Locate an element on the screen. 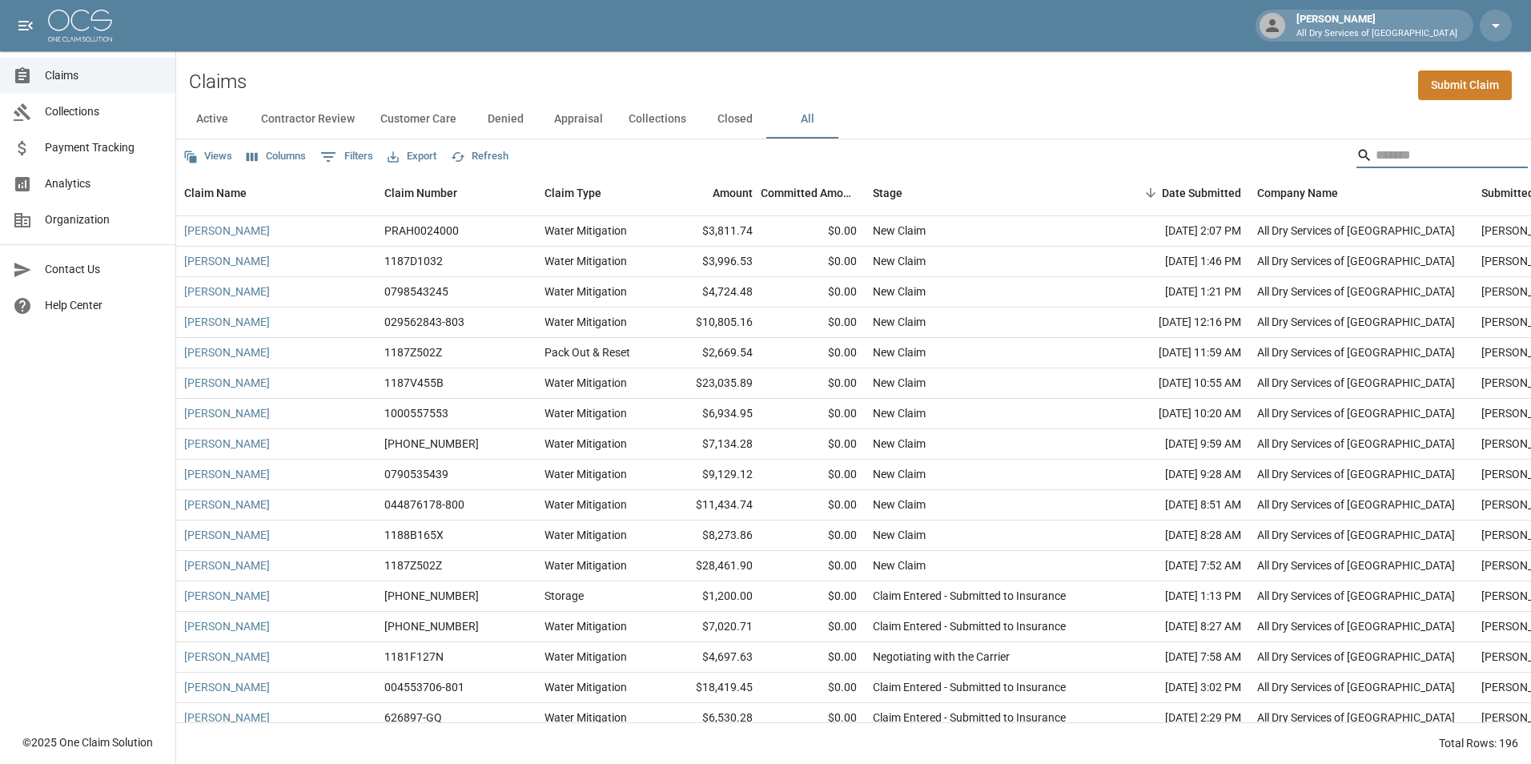 This screenshot has height=764, width=1531. button: Select columns is located at coordinates (276, 156).